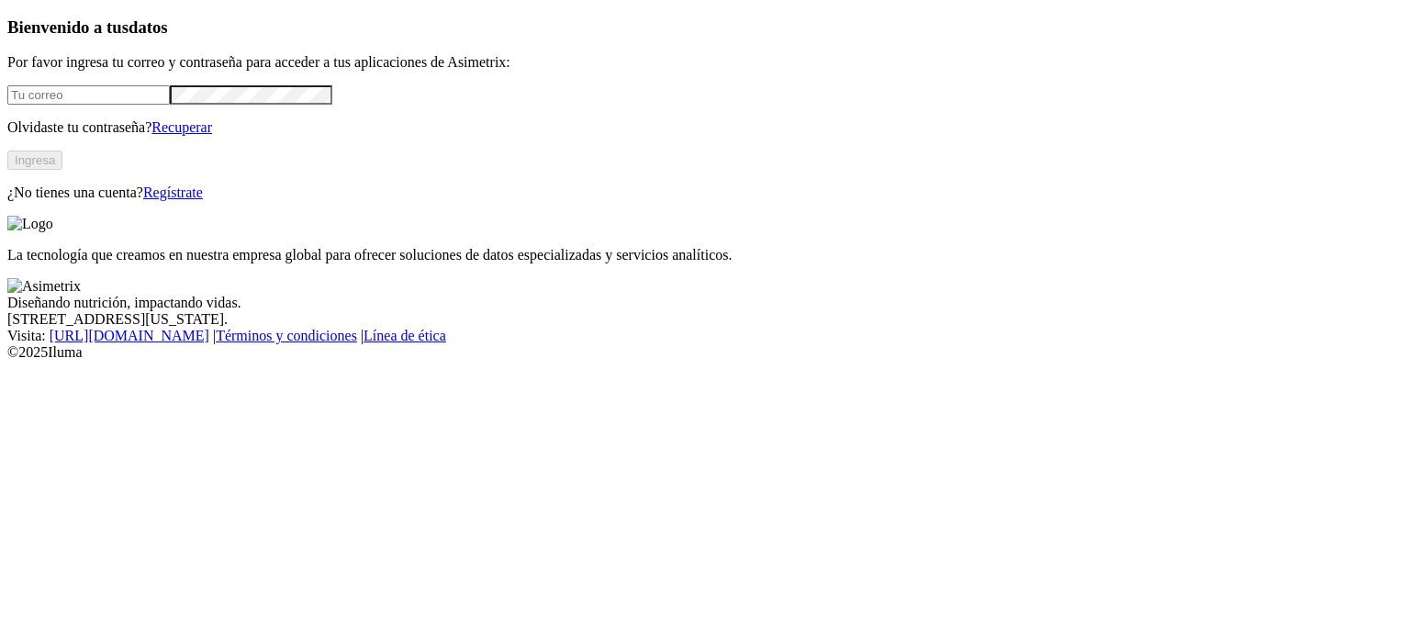 The width and height of the screenshot is (1410, 638). Describe the element at coordinates (173, 192) in the screenshot. I see `a: Regístrate` at that location.